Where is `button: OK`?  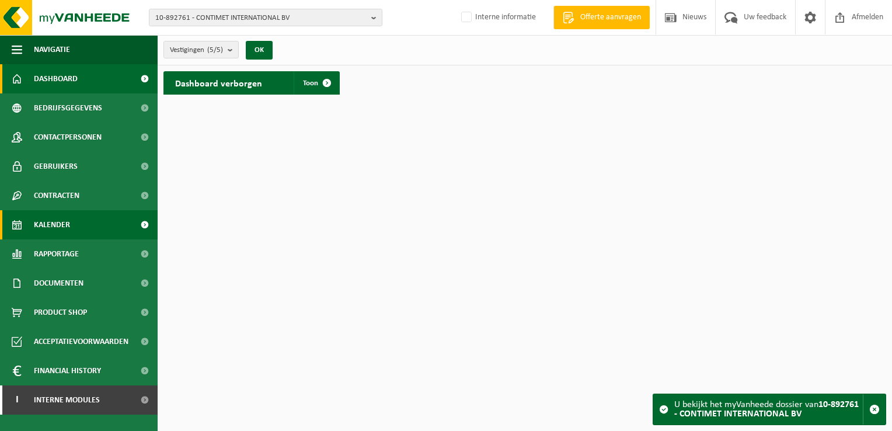
button: OK is located at coordinates (259, 50).